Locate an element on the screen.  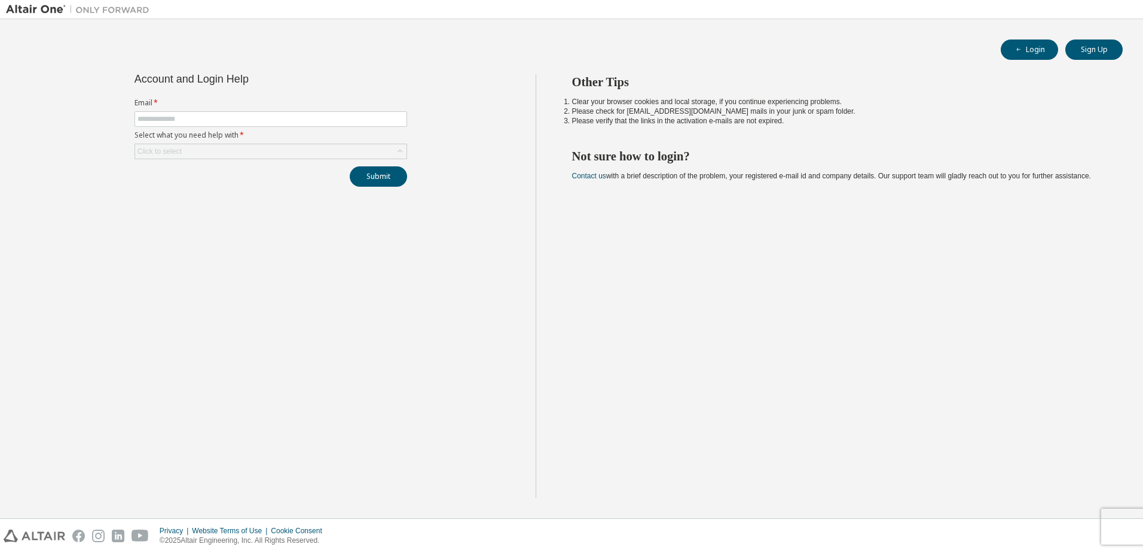
button: Sign Up is located at coordinates (1094, 50).